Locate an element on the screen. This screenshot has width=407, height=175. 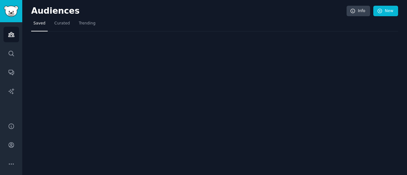
a: Curated is located at coordinates (62, 25).